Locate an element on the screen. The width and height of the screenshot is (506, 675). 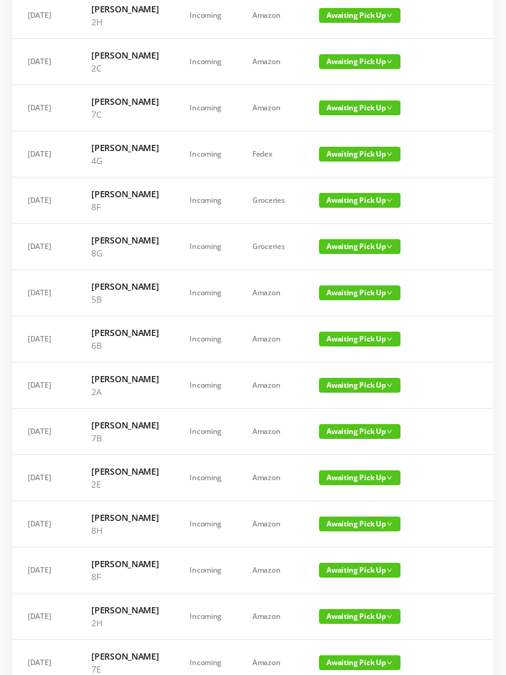
p: 7B is located at coordinates (125, 438).